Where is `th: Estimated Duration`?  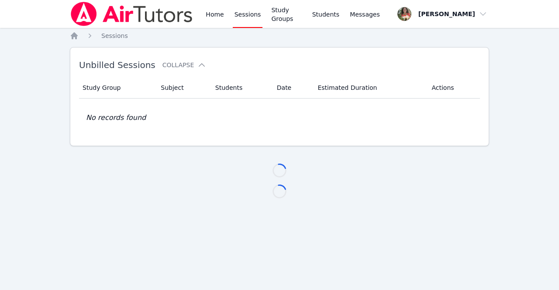 th: Estimated Duration is located at coordinates (369, 88).